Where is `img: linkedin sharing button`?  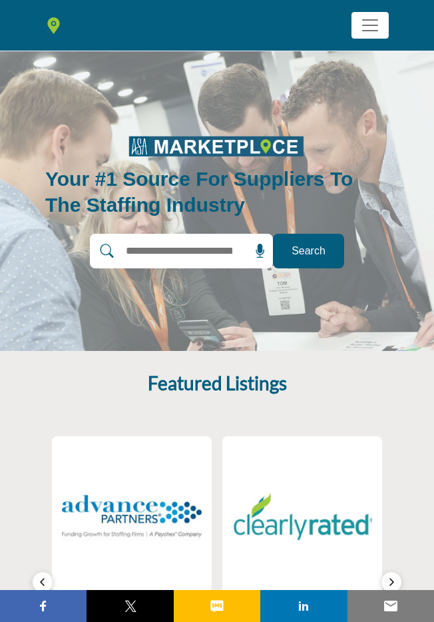
img: linkedin sharing button is located at coordinates (304, 606).